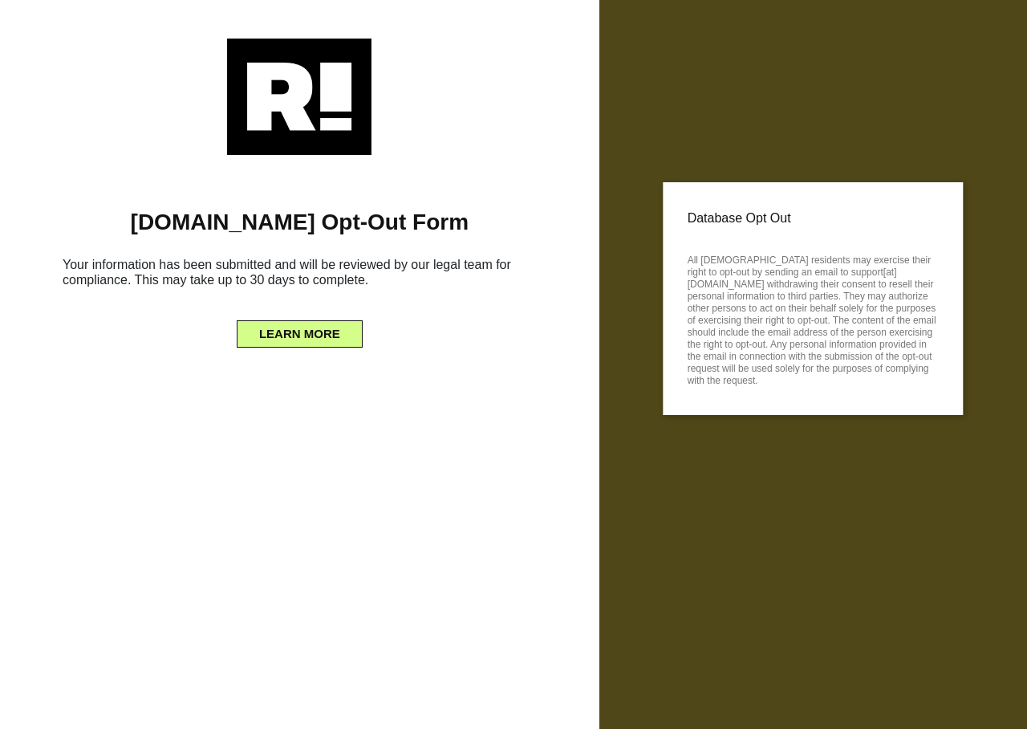 The height and width of the screenshot is (729, 1027). Describe the element at coordinates (299, 334) in the screenshot. I see `button: LEARN MORE` at that location.